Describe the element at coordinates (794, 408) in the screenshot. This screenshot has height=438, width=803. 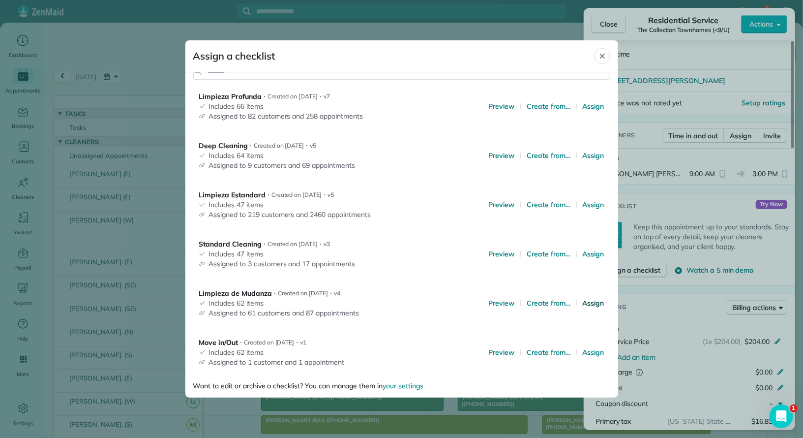
I see `span: 1` at that location.